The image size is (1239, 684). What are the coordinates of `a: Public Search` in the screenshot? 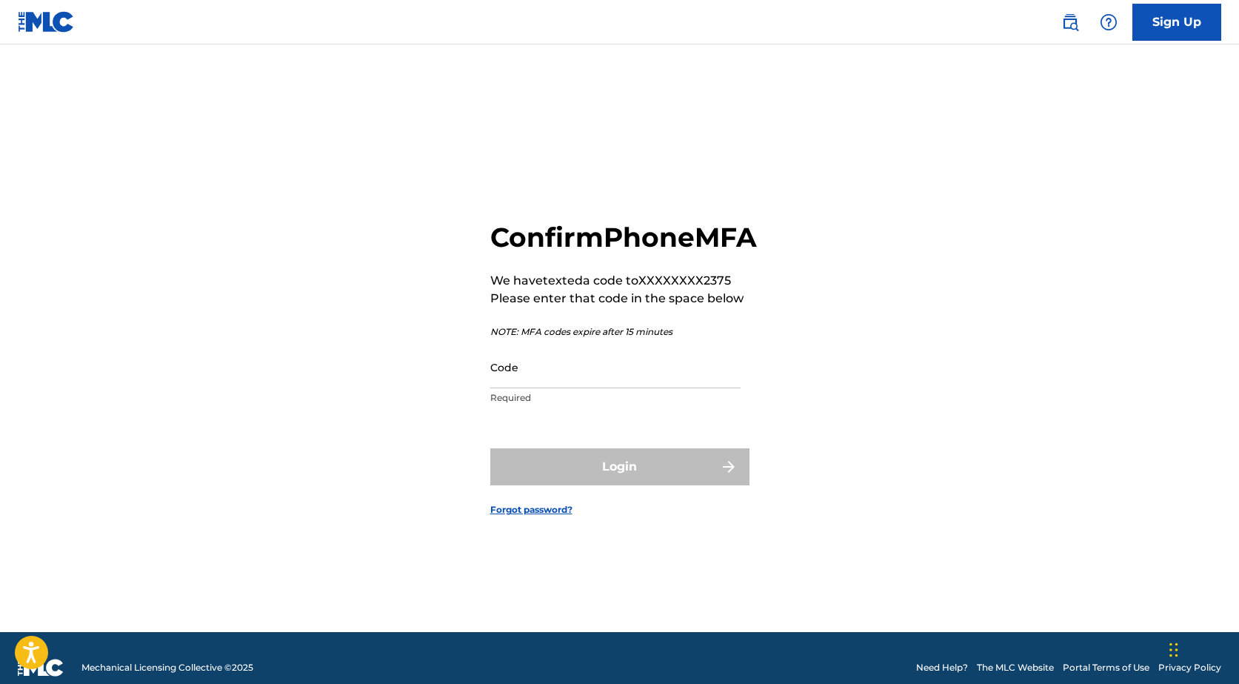 It's located at (1070, 22).